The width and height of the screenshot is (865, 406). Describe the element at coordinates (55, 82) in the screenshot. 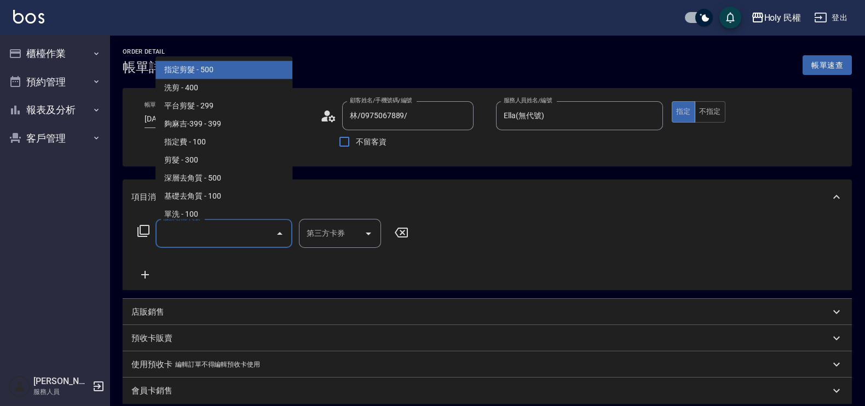

I see `button: 預約管理` at that location.